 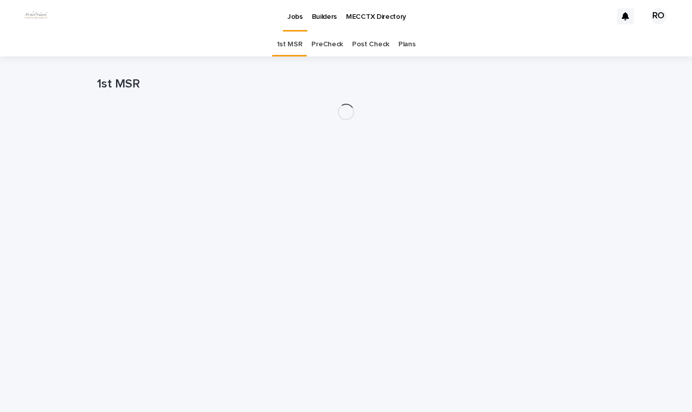 What do you see at coordinates (36, 16) in the screenshot?
I see `img: dhEtdSsQReaQtgKTuLrt` at bounding box center [36, 16].